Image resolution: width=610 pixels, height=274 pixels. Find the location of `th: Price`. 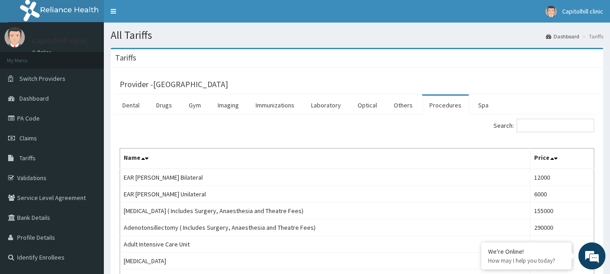

th: Price is located at coordinates (562, 159).